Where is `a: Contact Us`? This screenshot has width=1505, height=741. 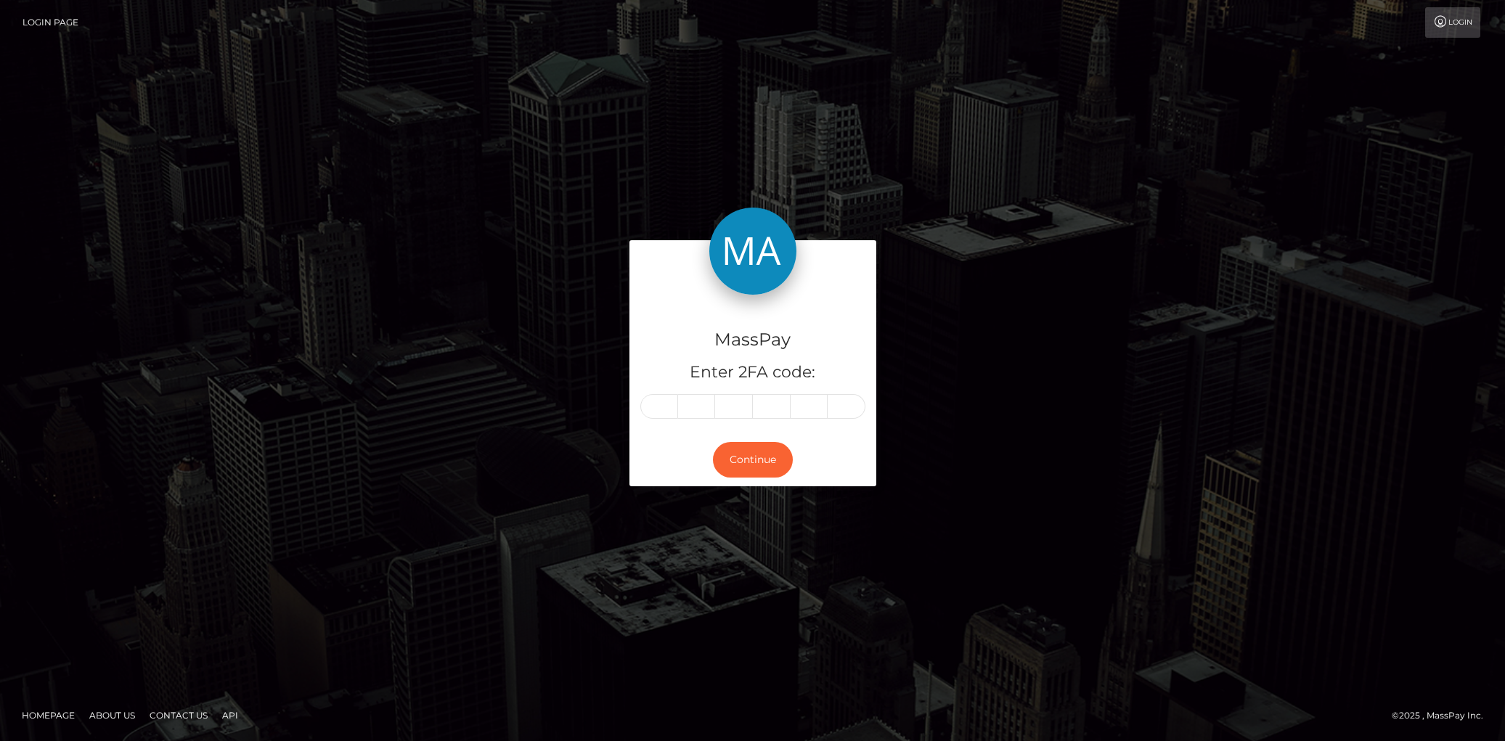
a: Contact Us is located at coordinates (179, 715).